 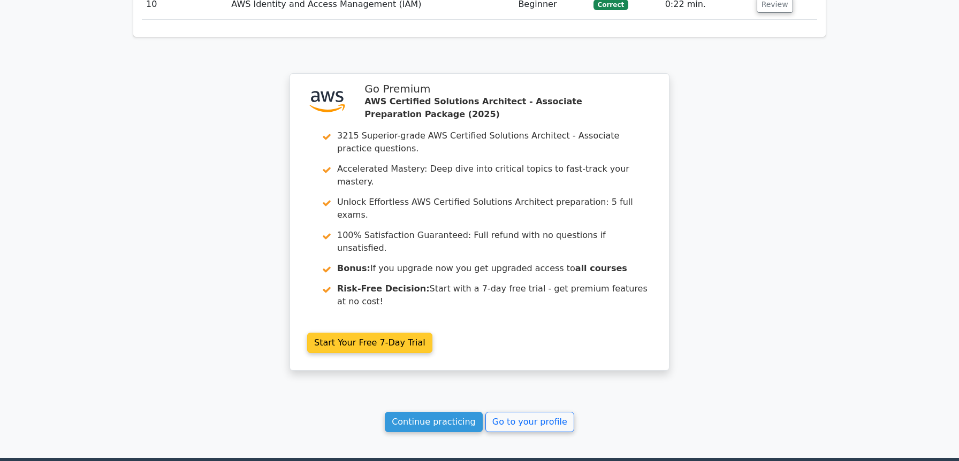 I want to click on a: Go to your profile, so click(x=530, y=422).